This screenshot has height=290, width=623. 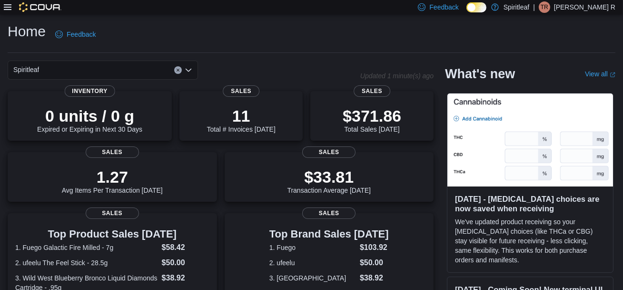 What do you see at coordinates (75, 34) in the screenshot?
I see `a: Feedback` at bounding box center [75, 34].